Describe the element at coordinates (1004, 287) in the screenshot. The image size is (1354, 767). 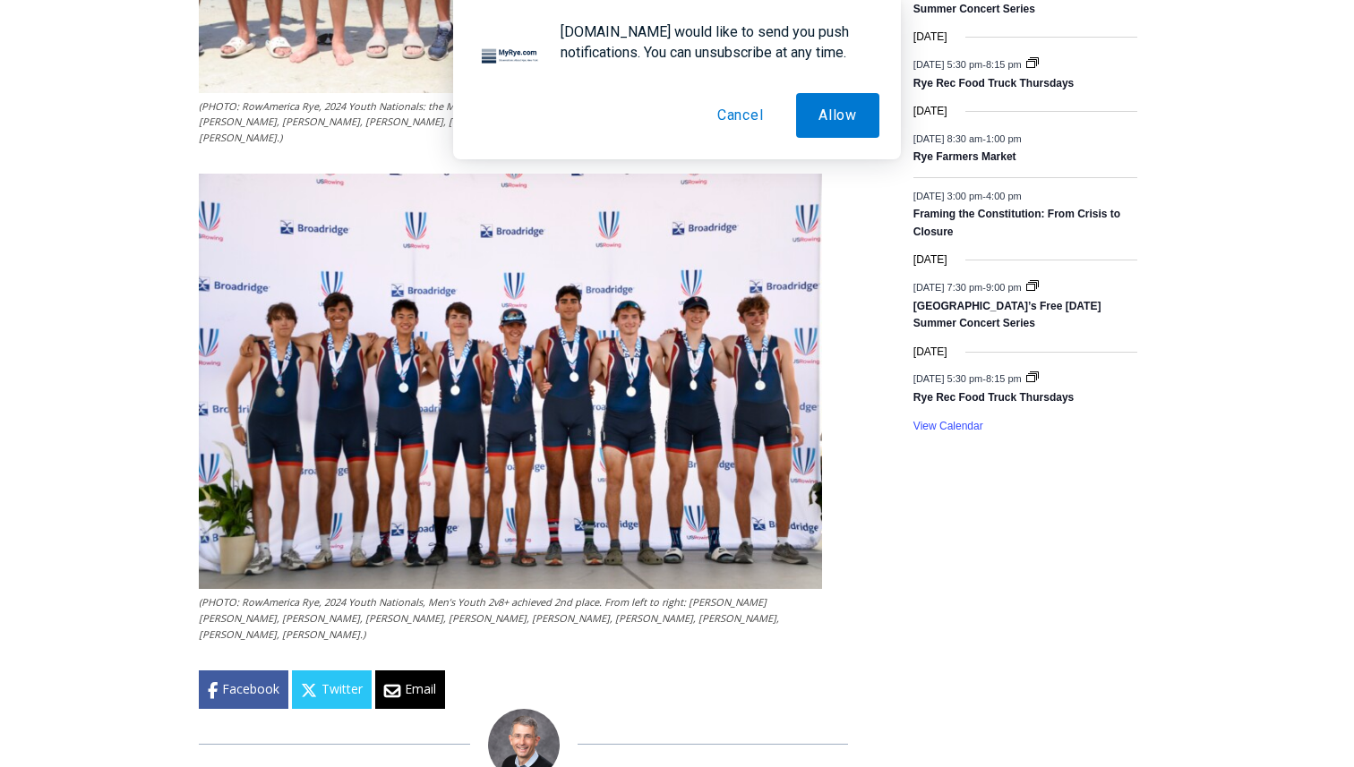
I see `span: 9:00 pm` at that location.